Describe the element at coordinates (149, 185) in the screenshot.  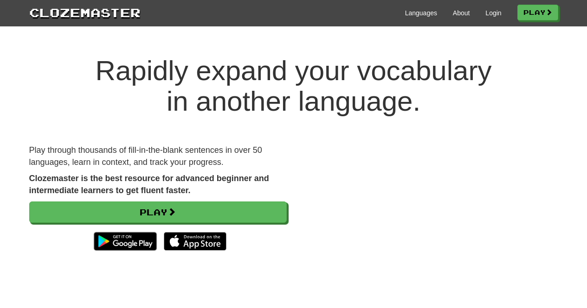
I see `strong: Clozemaster is the best resource for advanced beginner and intermediate learners to get fluent fa...` at that location.